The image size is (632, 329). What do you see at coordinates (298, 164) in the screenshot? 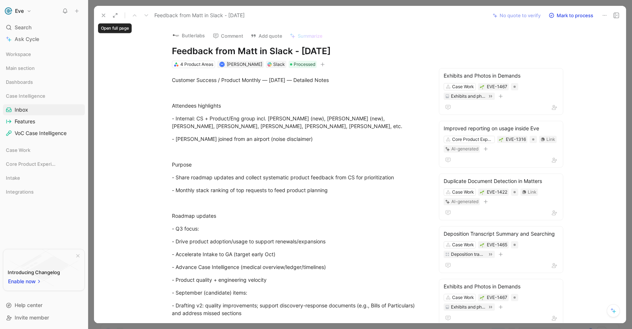
I see `div: Purpose` at bounding box center [298, 164].